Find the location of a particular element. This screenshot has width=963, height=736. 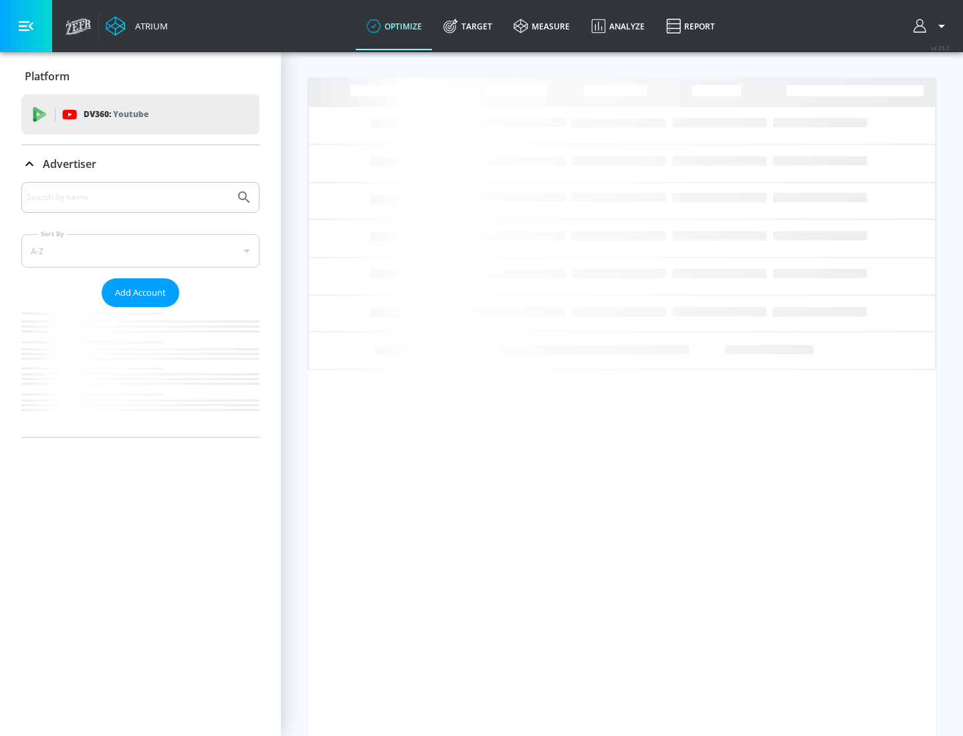

a: Target is located at coordinates (468, 26).